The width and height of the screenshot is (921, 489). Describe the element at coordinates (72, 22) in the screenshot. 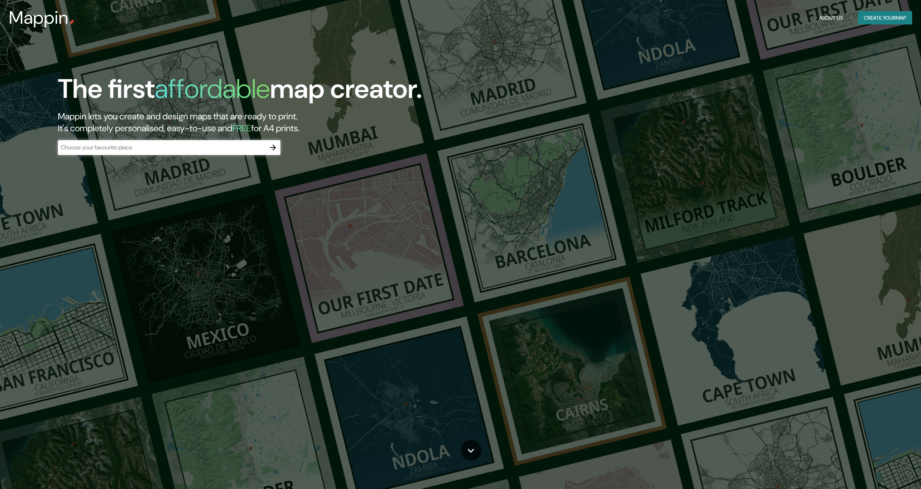

I see `img: mappin-pin` at that location.